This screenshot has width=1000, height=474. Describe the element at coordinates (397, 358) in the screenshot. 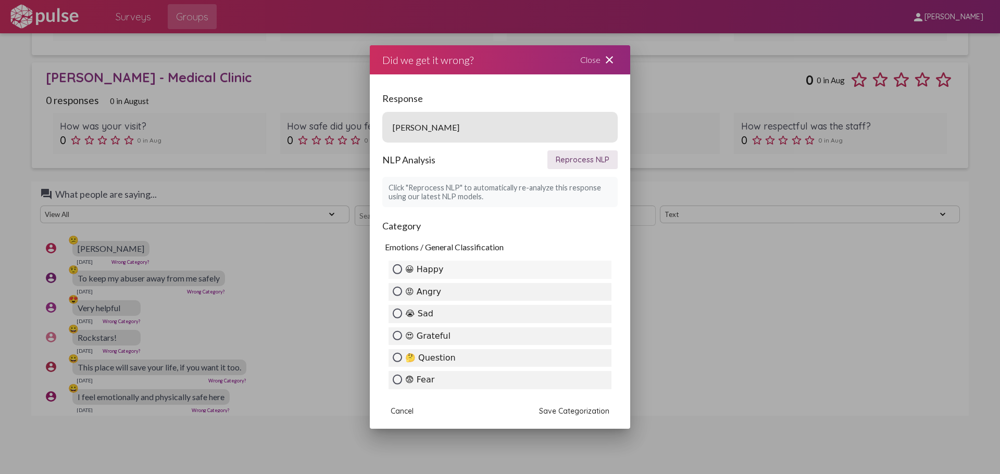

I see `input: 🤔 Question` at that location.